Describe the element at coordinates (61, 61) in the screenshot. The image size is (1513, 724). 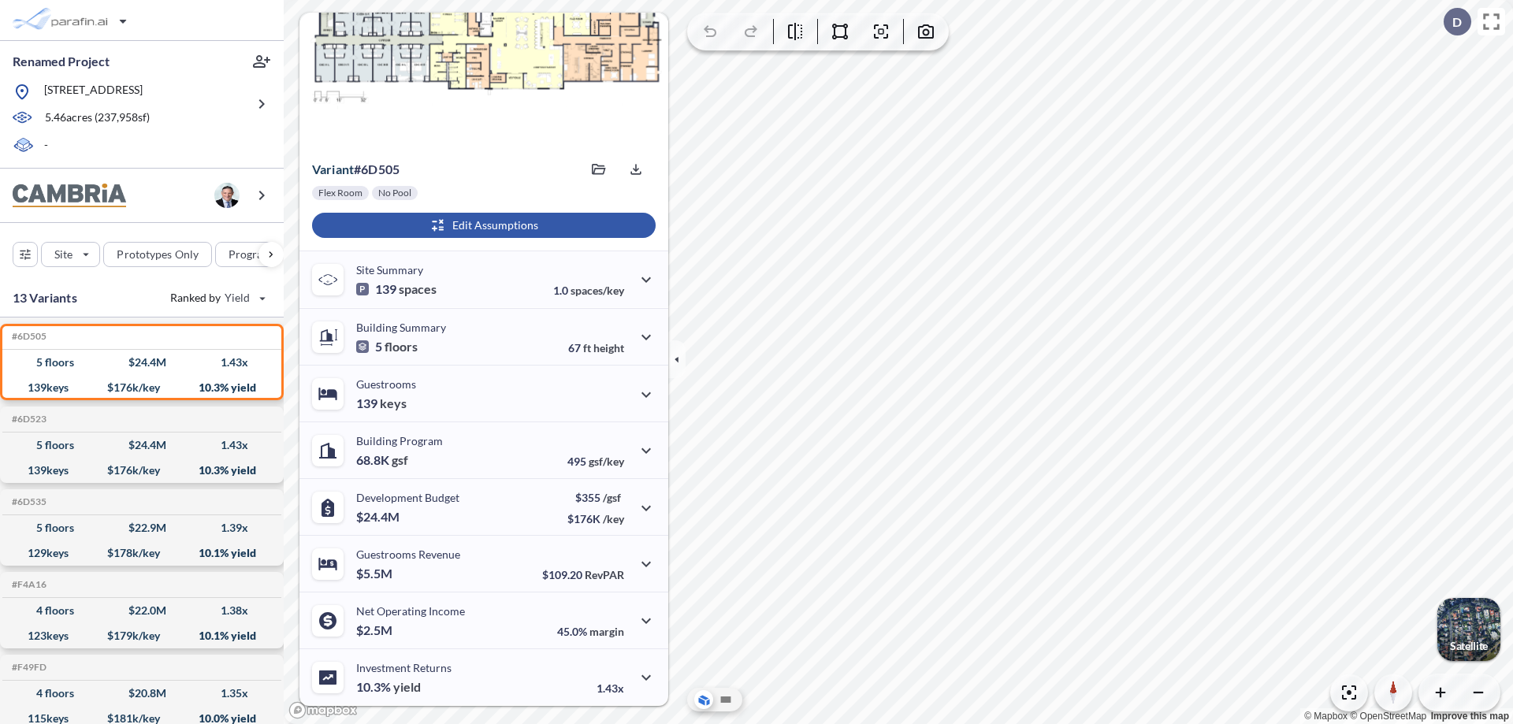
I see `p: Renamed Project` at that location.